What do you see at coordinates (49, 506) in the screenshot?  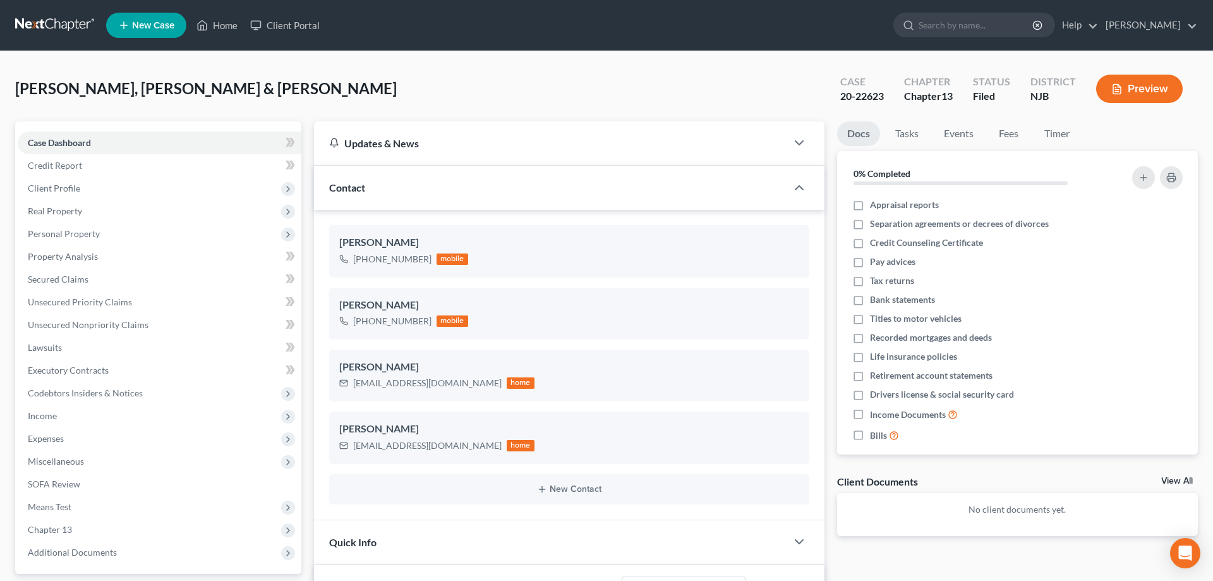 I see `span: Means Test` at bounding box center [49, 506].